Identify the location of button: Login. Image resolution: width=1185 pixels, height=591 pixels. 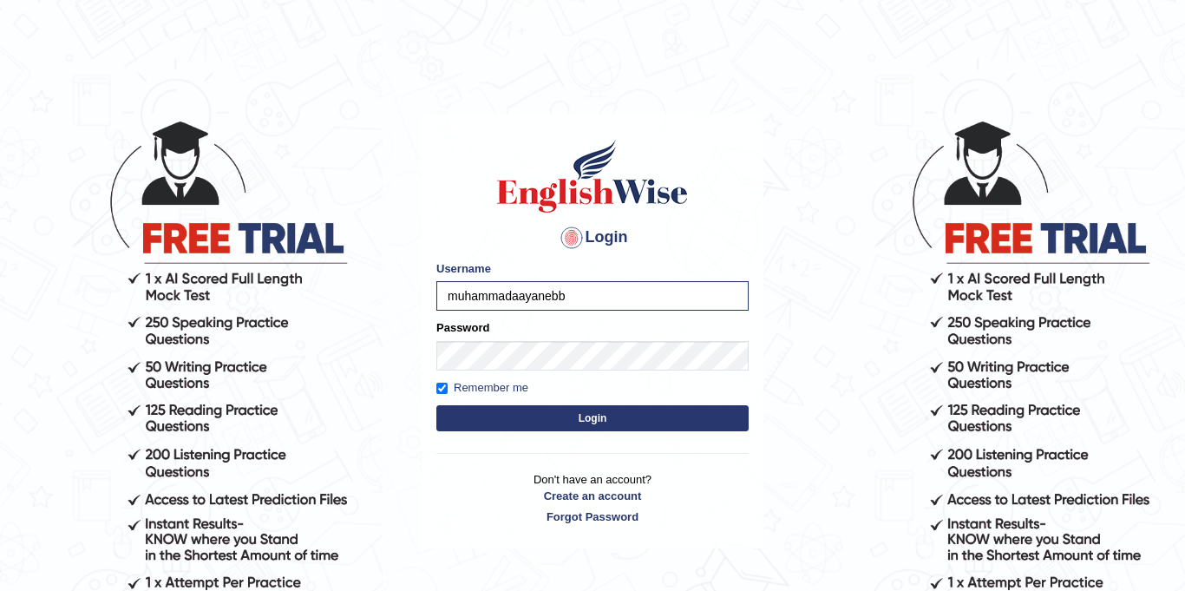
(593, 418).